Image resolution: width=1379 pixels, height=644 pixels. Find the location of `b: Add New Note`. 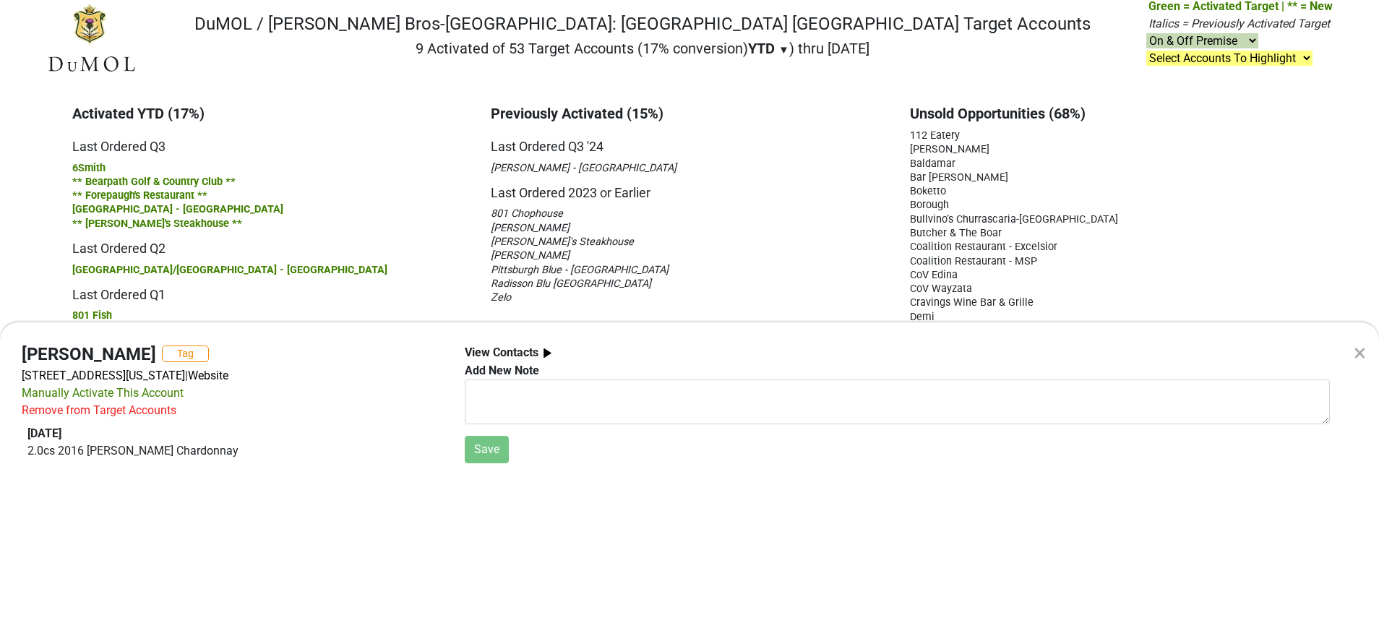

b: Add New Note is located at coordinates (501, 370).